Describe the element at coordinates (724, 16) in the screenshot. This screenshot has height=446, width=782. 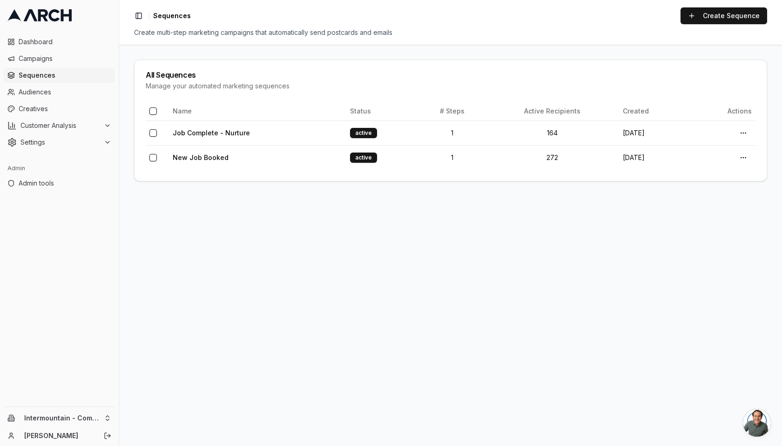
I see `a: Create Sequence` at that location.